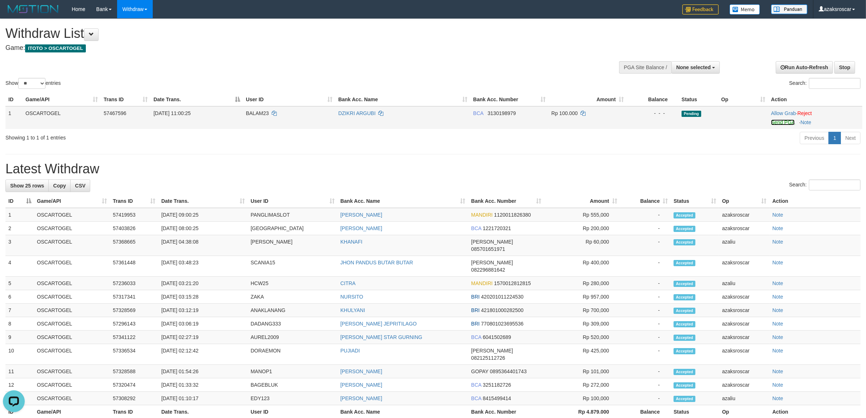  Describe the element at coordinates (352, 296) in the screenshot. I see `a: NURSITO` at that location.